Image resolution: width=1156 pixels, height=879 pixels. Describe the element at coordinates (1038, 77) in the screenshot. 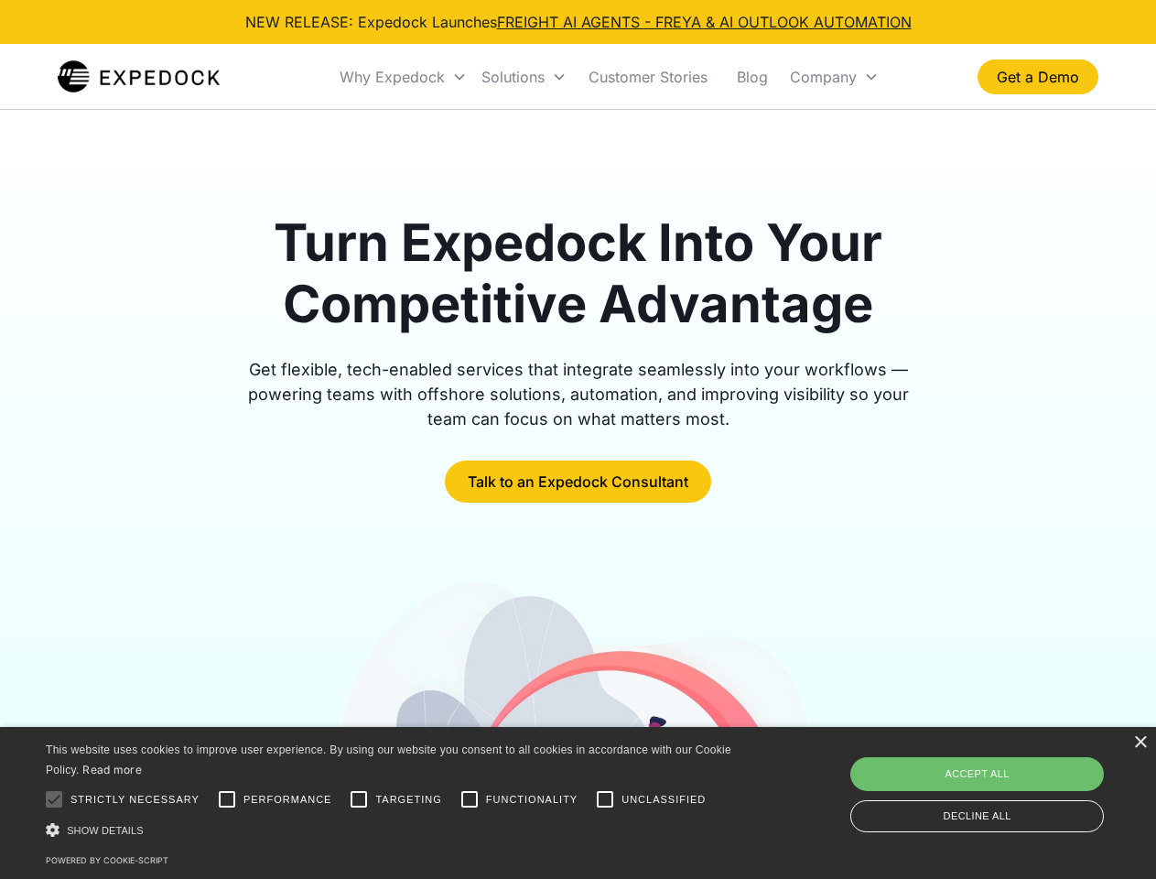

I see `a: Get a Demo` at that location.